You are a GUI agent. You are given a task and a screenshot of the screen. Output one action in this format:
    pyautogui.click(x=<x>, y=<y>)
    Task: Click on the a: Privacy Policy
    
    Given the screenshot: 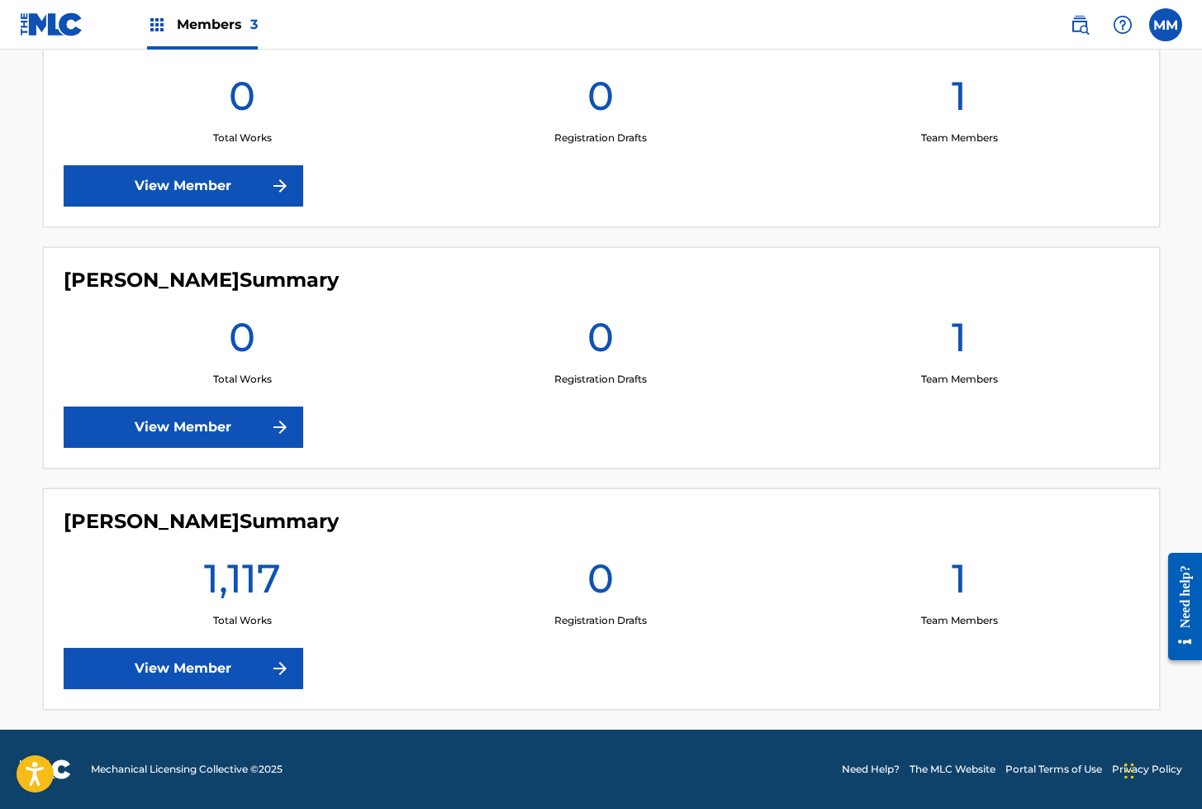 What is the action you would take?
    pyautogui.click(x=1146, y=769)
    